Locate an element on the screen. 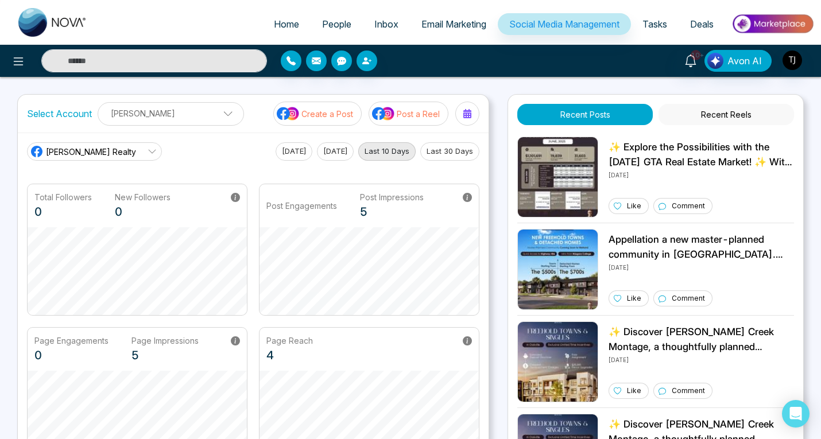  a: People is located at coordinates (336, 24).